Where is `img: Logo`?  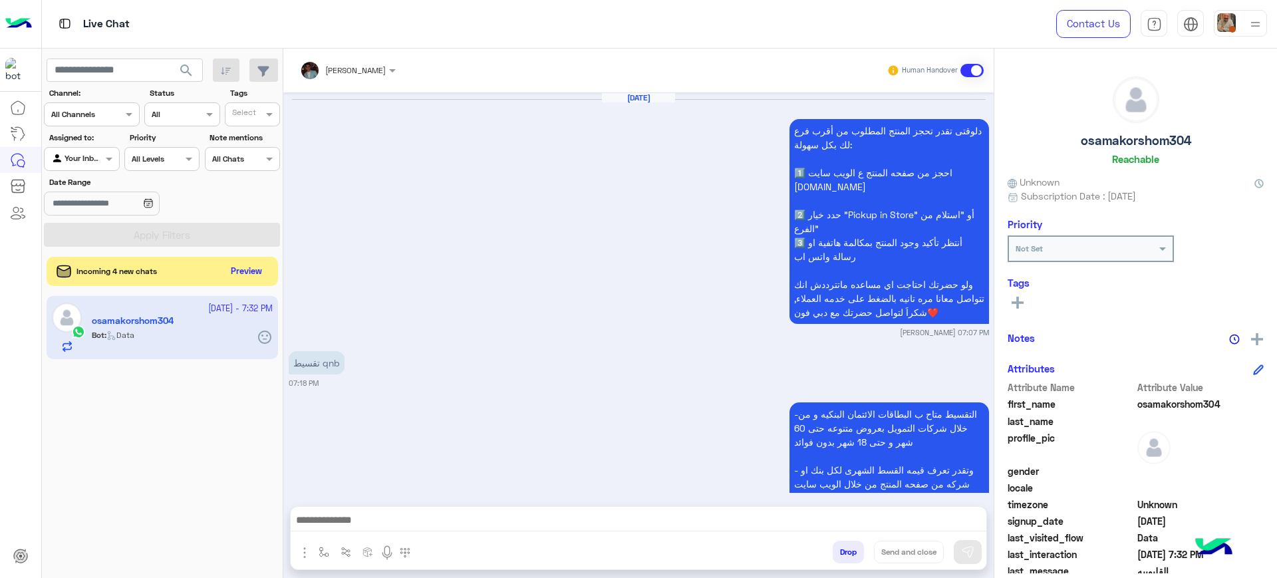 img: Logo is located at coordinates (19, 24).